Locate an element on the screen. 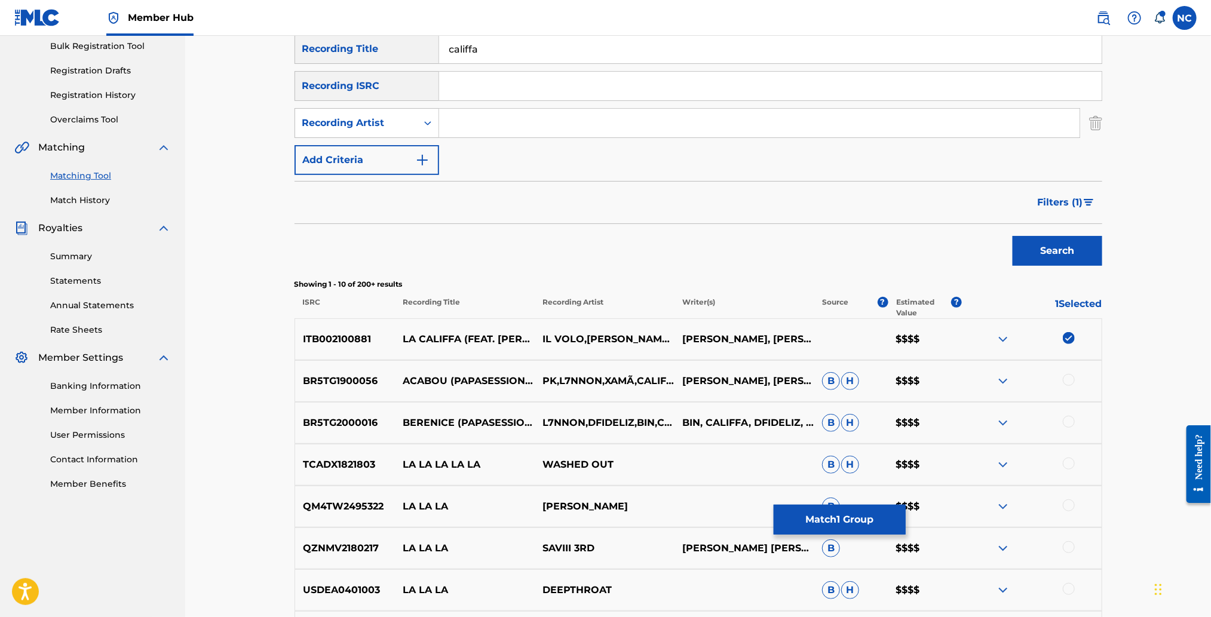 This screenshot has height=617, width=1211. a: Annual Statements is located at coordinates (111, 305).